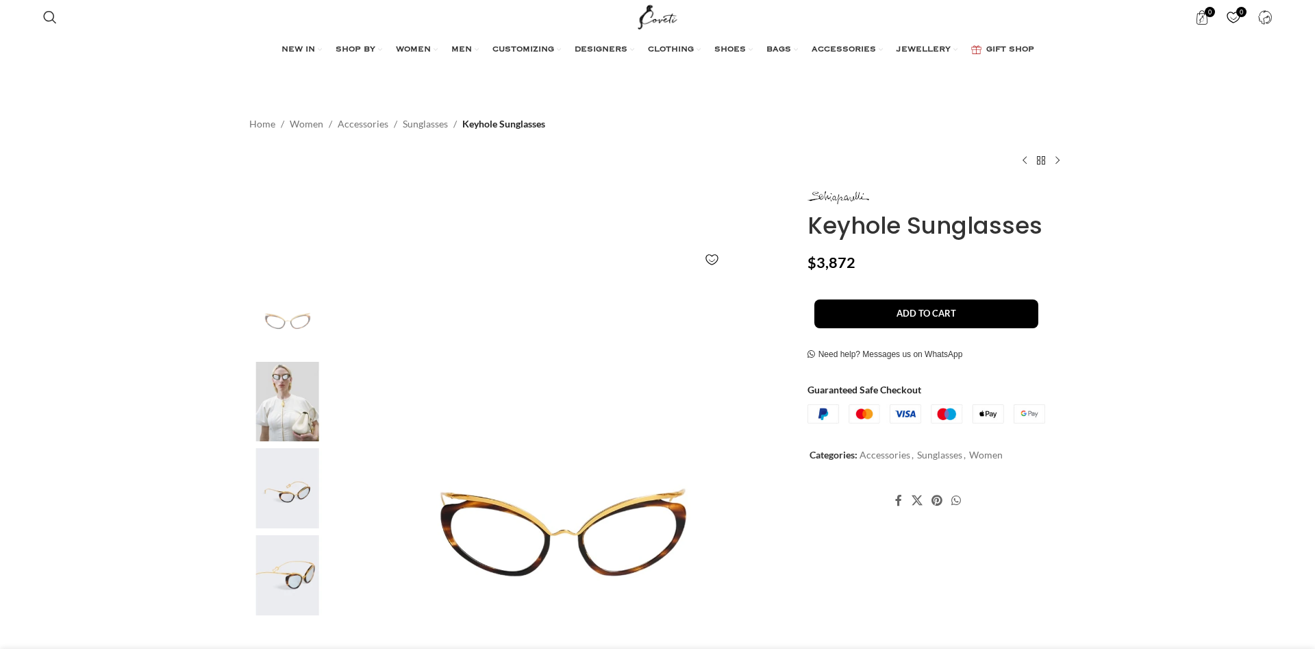 The height and width of the screenshot is (649, 1315). Describe the element at coordinates (288, 401) in the screenshot. I see `img: schiaparelli jewelry` at that location.